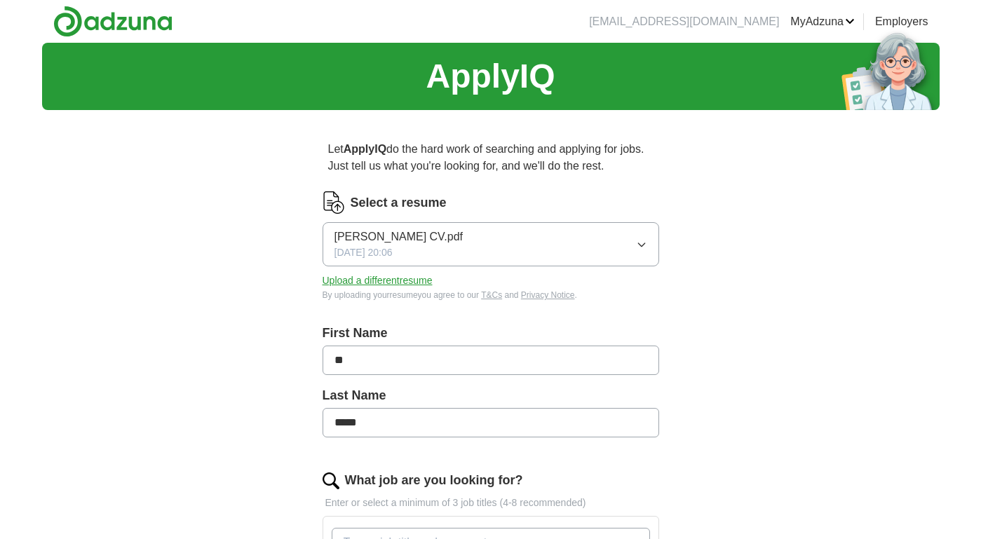  What do you see at coordinates (902, 22) in the screenshot?
I see `a: Employers` at bounding box center [902, 22].